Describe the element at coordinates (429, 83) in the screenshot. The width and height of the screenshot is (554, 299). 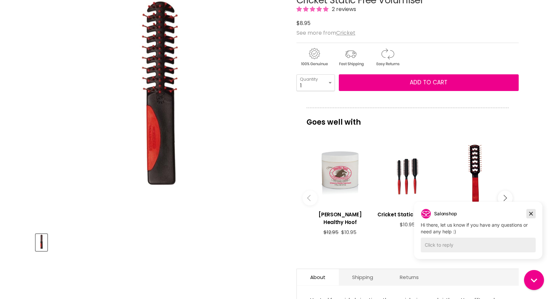
I see `button: Add to cart` at that location.